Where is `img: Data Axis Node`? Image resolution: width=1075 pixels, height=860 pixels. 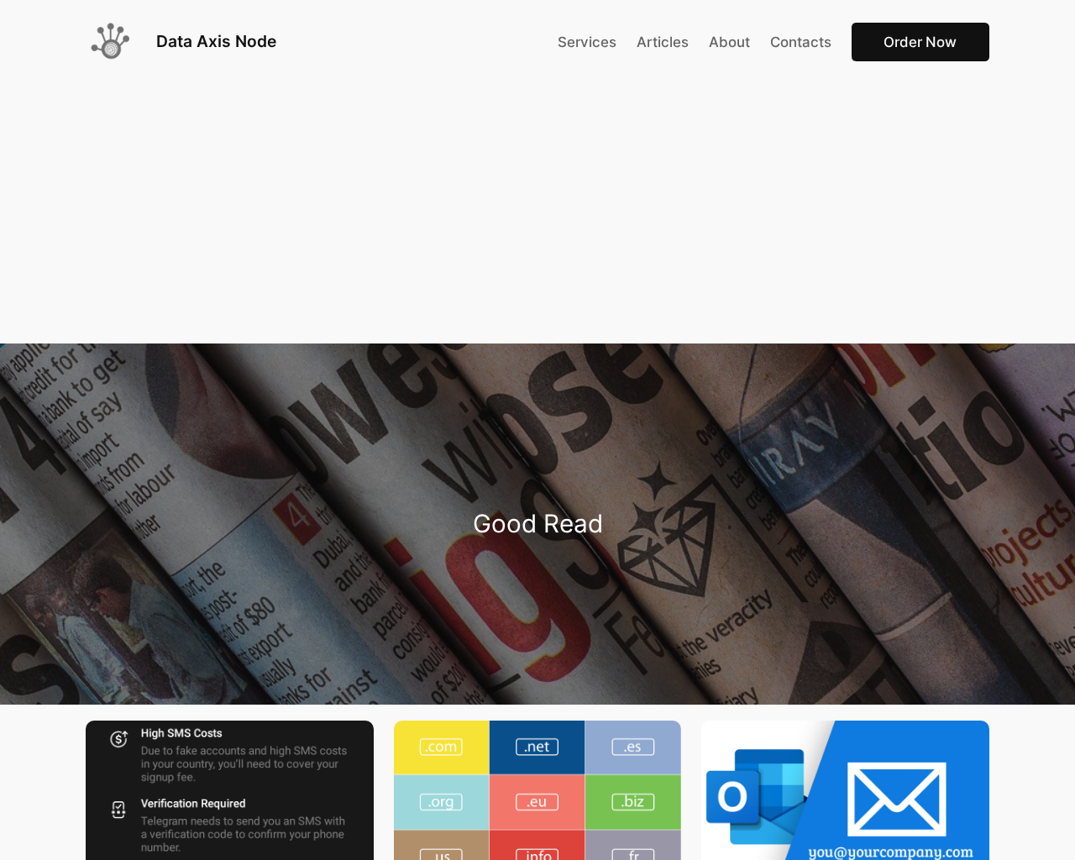 img: Data Axis Node is located at coordinates (111, 42).